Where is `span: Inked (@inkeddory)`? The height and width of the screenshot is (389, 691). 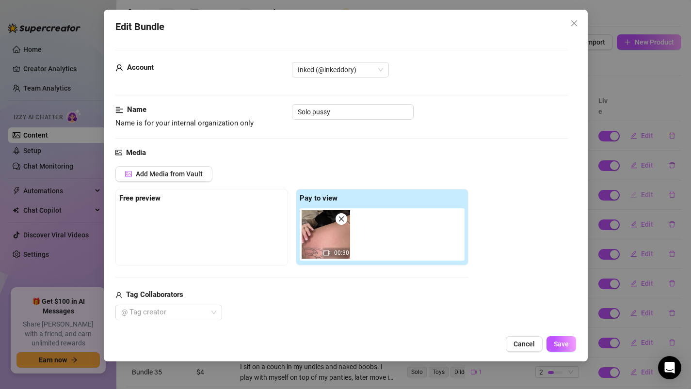
span: Inked (@inkeddory) is located at coordinates (340, 70).